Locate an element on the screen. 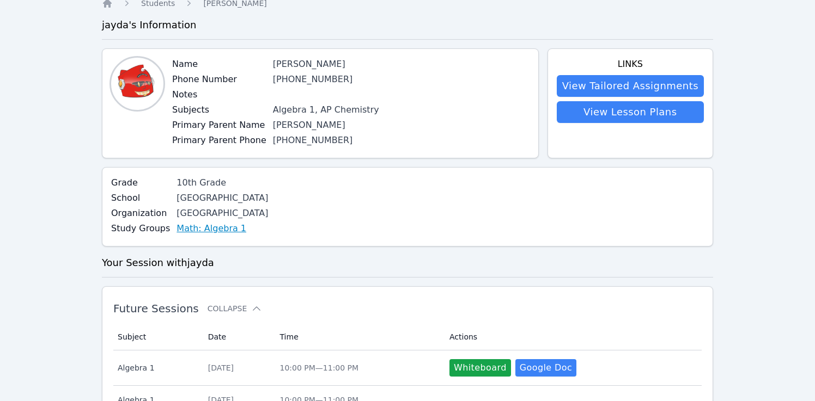 This screenshot has height=401, width=815. label: Subjects is located at coordinates (219, 110).